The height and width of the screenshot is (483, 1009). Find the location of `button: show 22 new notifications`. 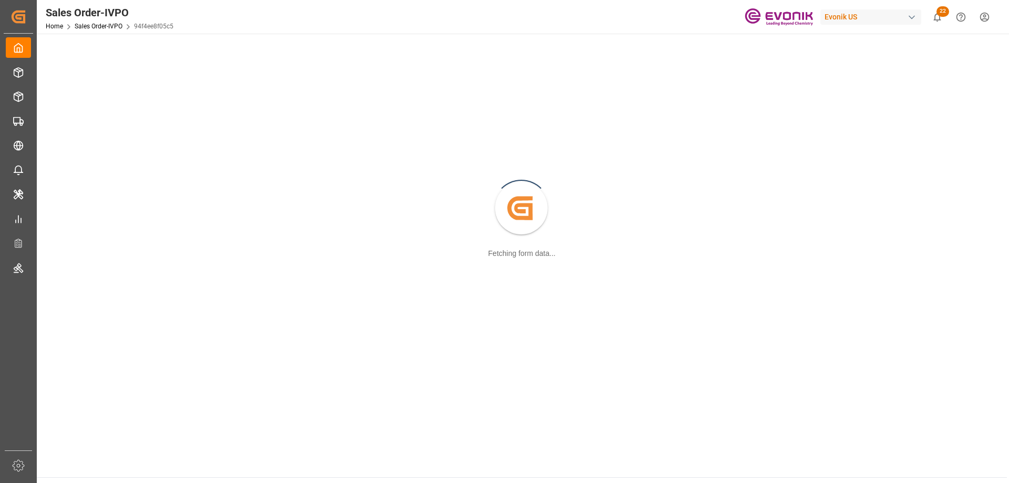

button: show 22 new notifications is located at coordinates (937, 17).